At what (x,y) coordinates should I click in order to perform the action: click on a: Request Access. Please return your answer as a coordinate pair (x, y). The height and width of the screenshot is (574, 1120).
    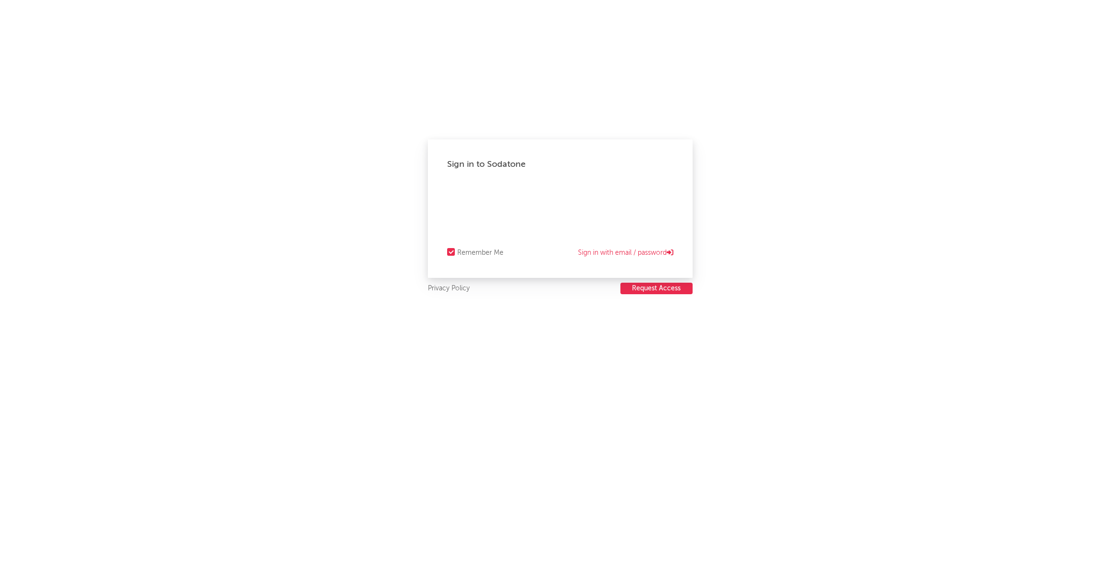
    Looking at the image, I should click on (656, 289).